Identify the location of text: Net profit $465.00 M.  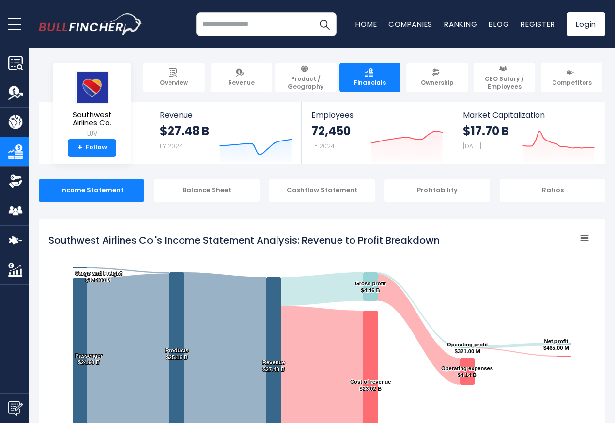
(556, 344).